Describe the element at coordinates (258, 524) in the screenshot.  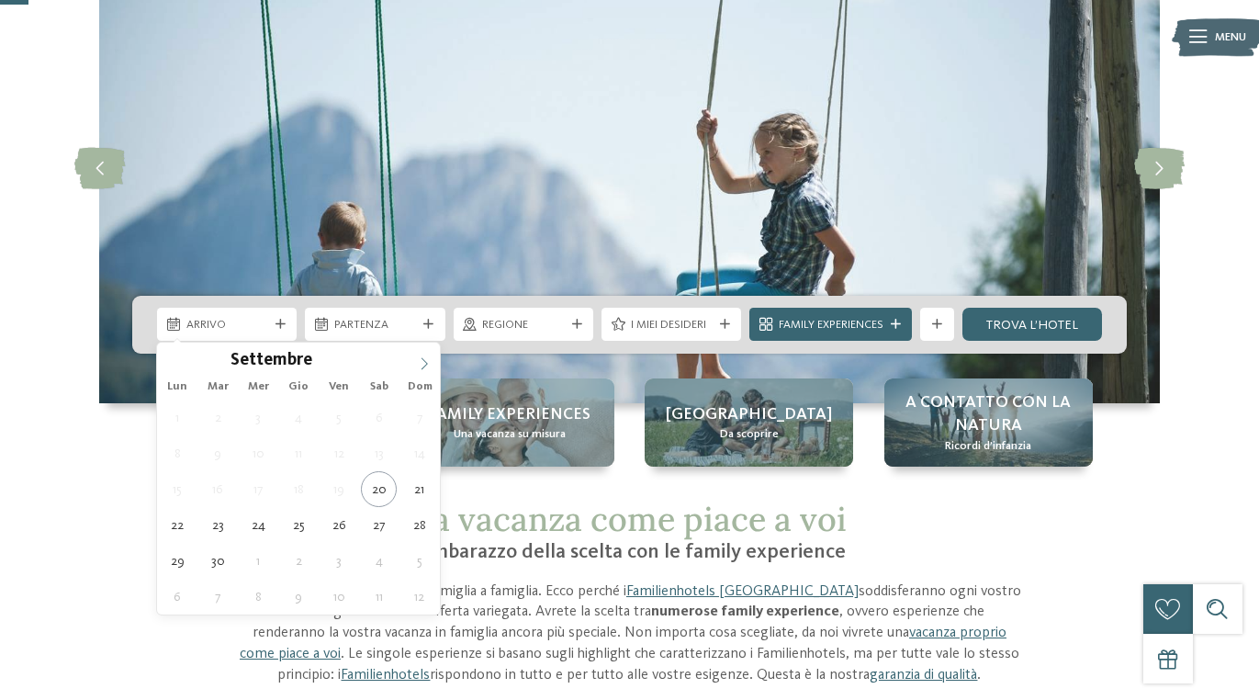
I see `span: Settembre 24, 2025` at that location.